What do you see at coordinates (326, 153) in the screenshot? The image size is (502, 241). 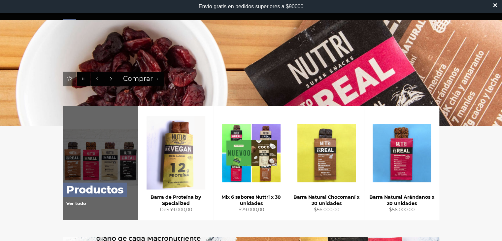 I see `img: Barra Natural Chocomaní x 20 unidades` at bounding box center [326, 153].